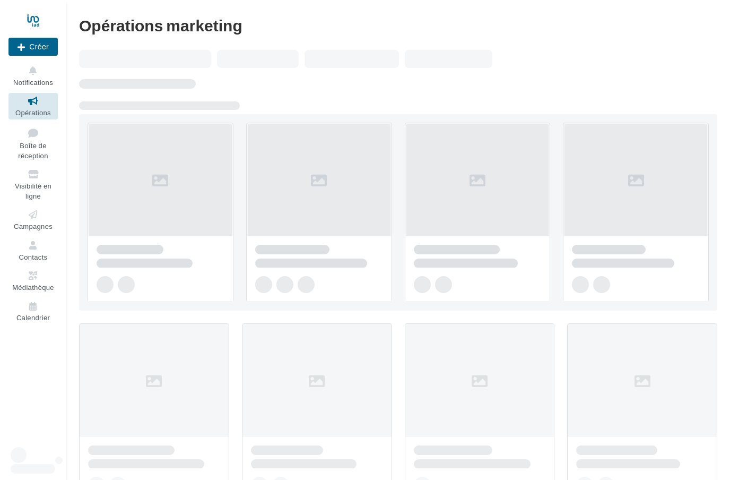 This screenshot has width=730, height=480. I want to click on button: Notifications, so click(33, 75).